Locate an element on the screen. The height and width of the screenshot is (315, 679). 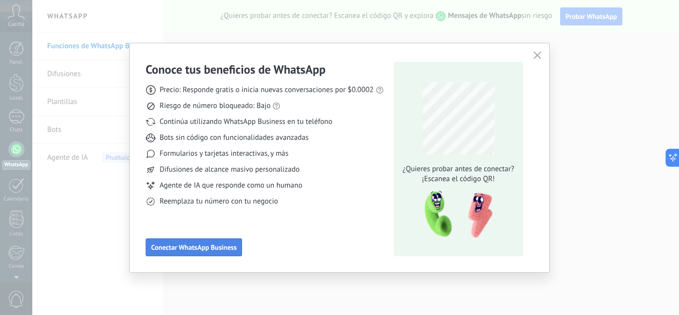
span: Agente de IA que responde como un humano is located at coordinates (231, 185).